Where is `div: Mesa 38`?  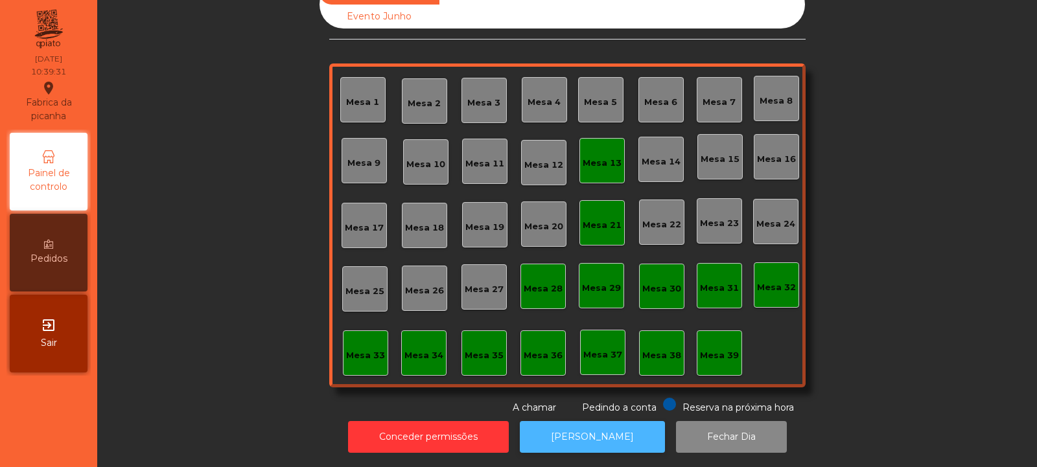 div: Mesa 38 is located at coordinates (662, 356).